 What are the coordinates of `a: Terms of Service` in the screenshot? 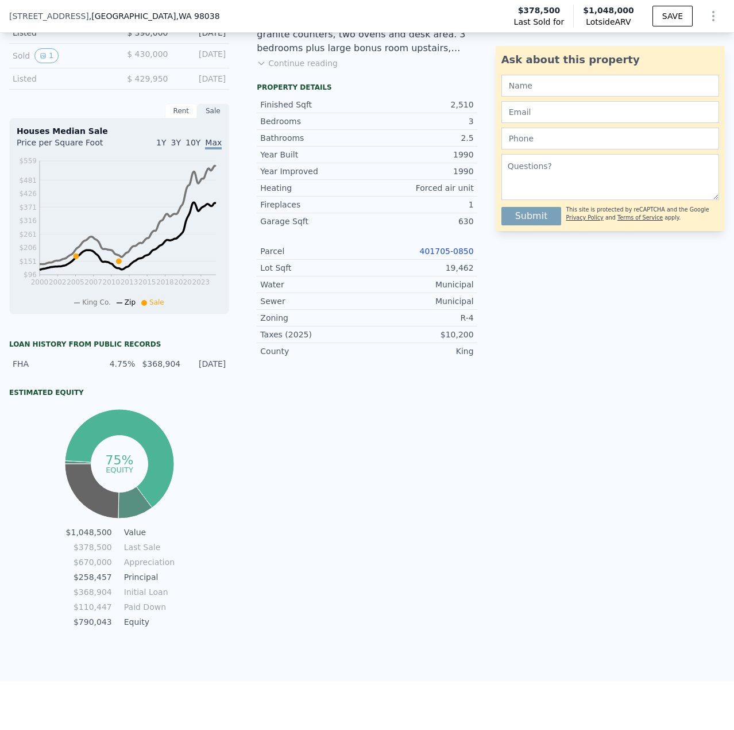 It's located at (640, 217).